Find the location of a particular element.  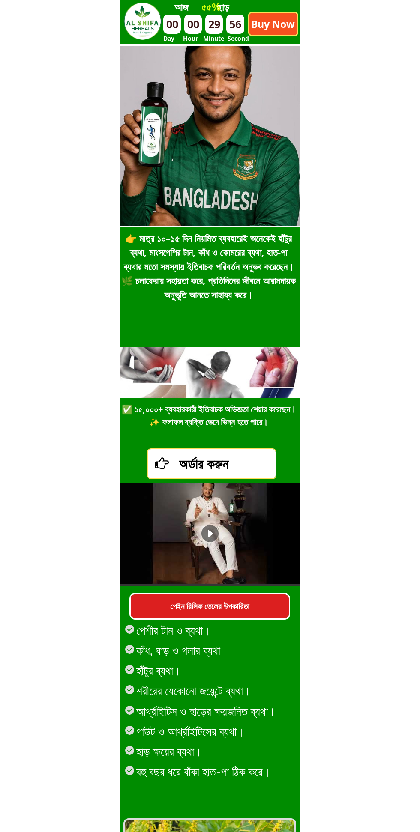

li: হাড় ক্ষয়ের ব্যথা। is located at coordinates (210, 753).